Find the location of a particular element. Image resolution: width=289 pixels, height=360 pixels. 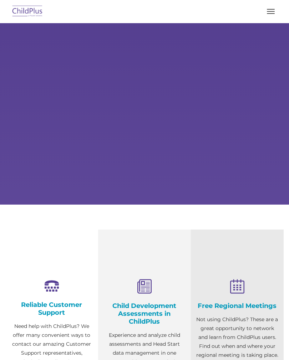

h4: Reliable Customer Support is located at coordinates (52, 309).